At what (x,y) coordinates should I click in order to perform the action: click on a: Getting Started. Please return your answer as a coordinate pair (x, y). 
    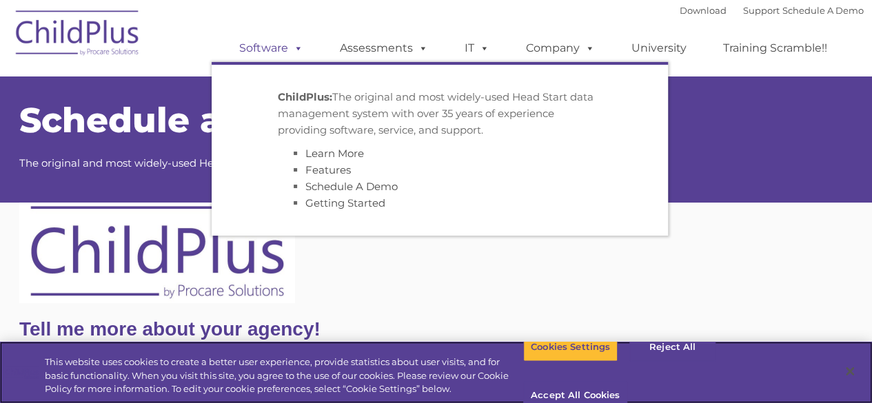
    Looking at the image, I should click on (345, 203).